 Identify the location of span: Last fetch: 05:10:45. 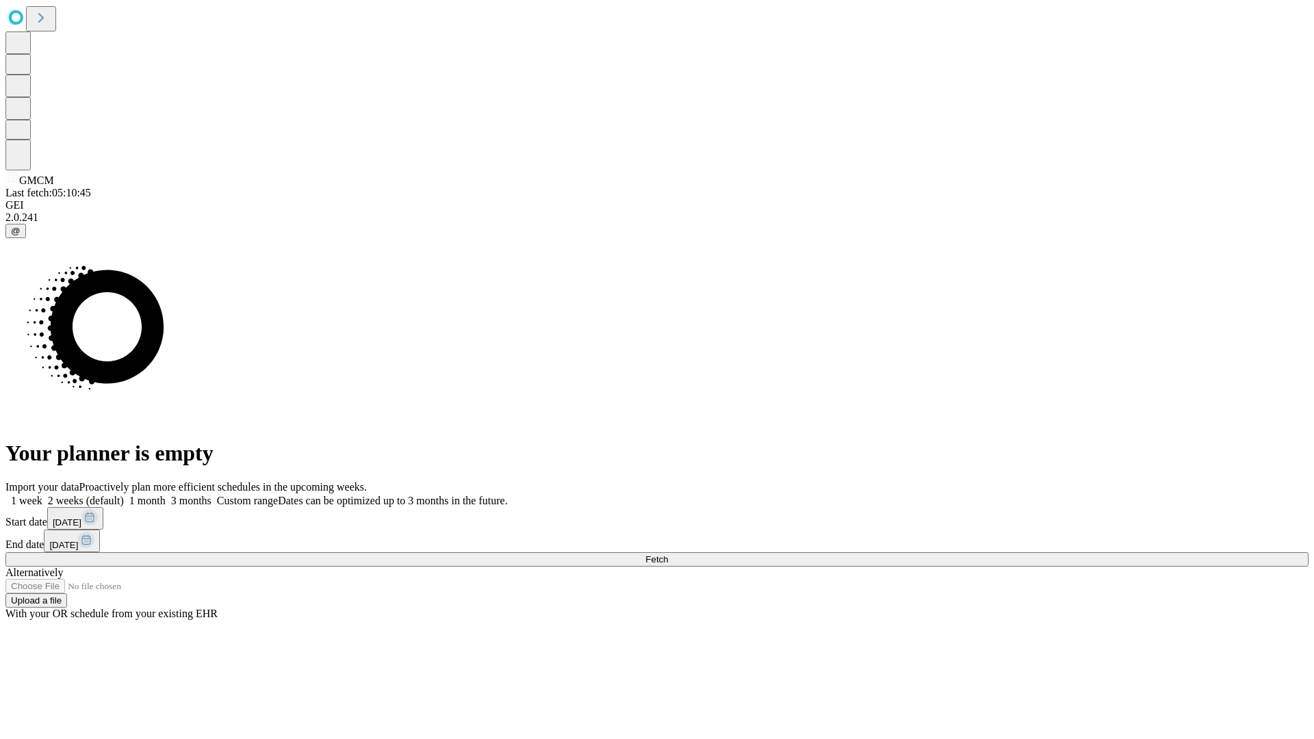
(48, 192).